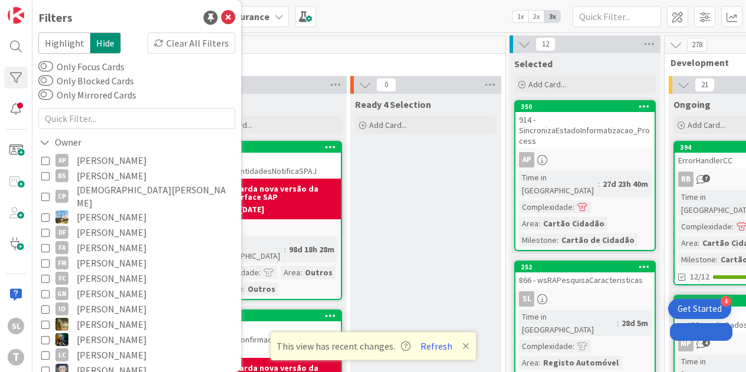 This screenshot has height=372, width=746. I want to click on span: 2x, so click(536, 17).